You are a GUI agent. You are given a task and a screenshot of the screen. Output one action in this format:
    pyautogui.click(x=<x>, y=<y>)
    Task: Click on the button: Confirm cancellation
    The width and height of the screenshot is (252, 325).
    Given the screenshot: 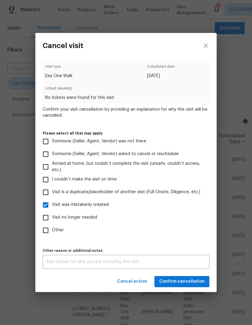 What is the action you would take?
    pyautogui.click(x=182, y=282)
    